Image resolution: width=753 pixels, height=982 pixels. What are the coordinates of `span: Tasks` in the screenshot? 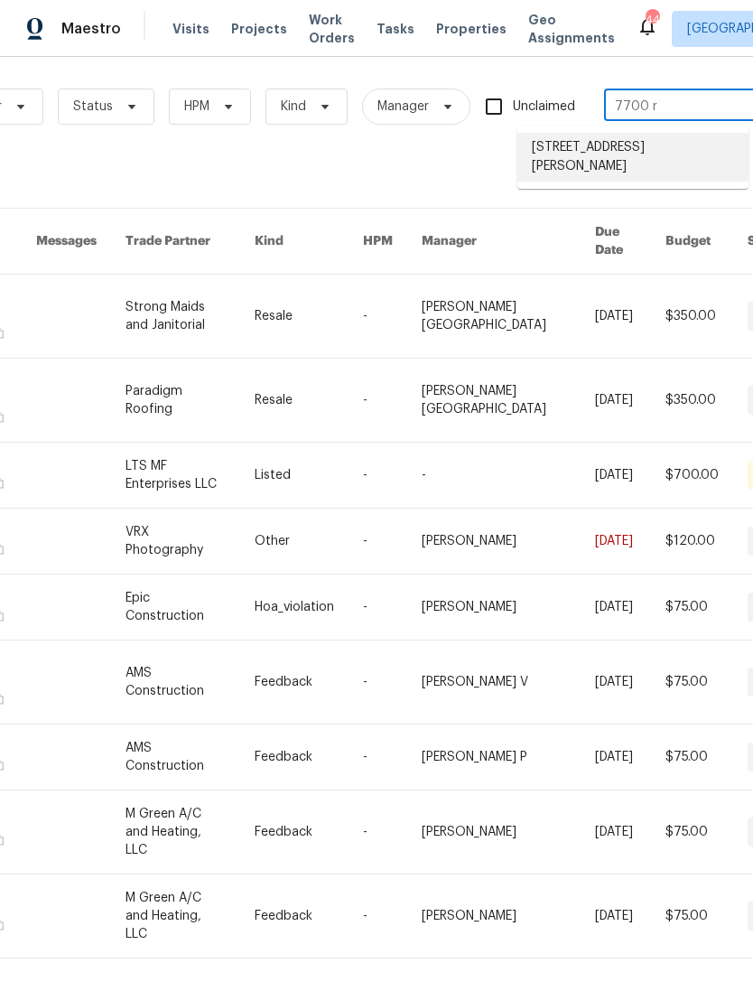 It's located at (396, 29).